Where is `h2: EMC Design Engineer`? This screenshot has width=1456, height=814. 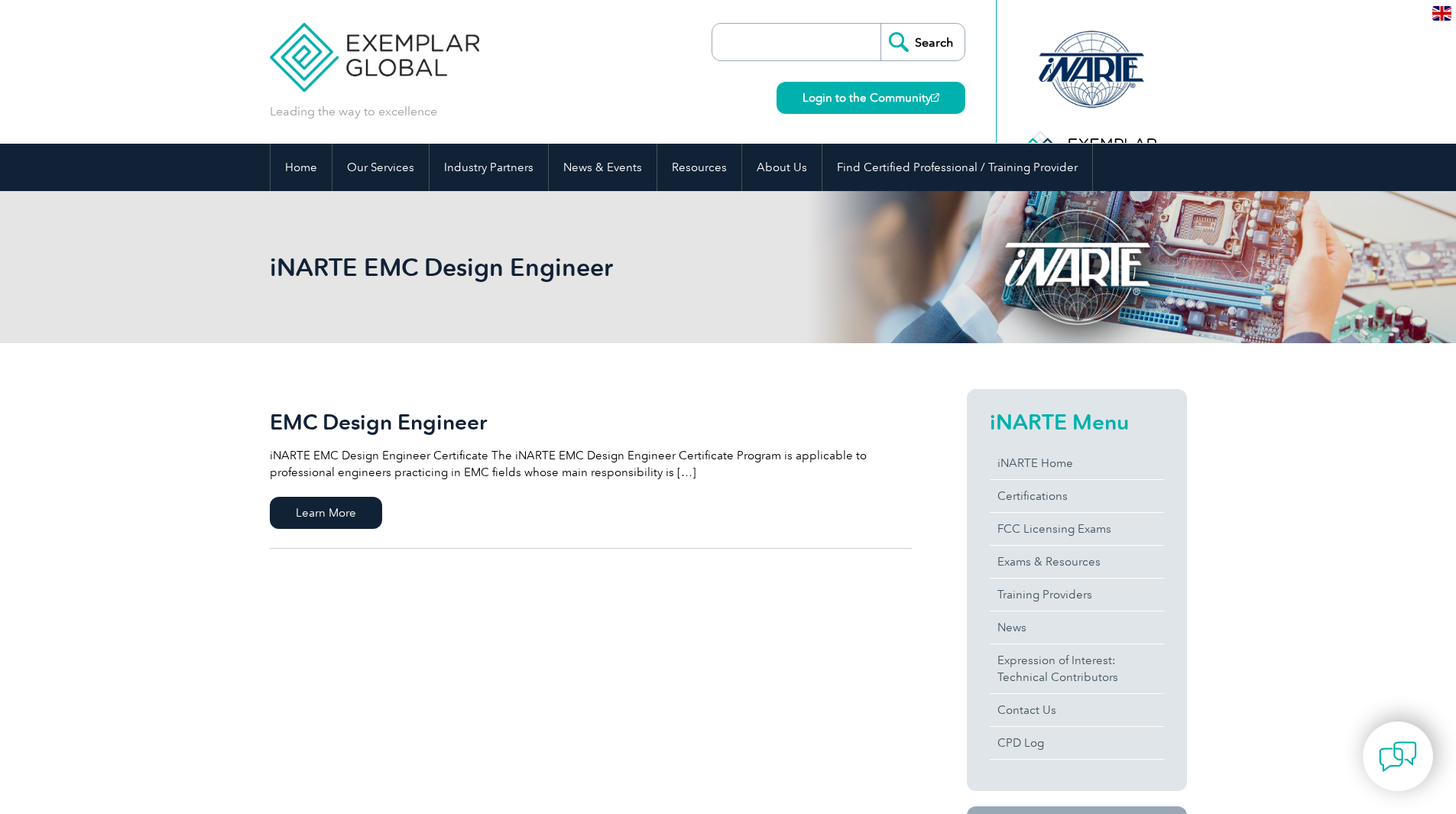
h2: EMC Design Engineer is located at coordinates (591, 422).